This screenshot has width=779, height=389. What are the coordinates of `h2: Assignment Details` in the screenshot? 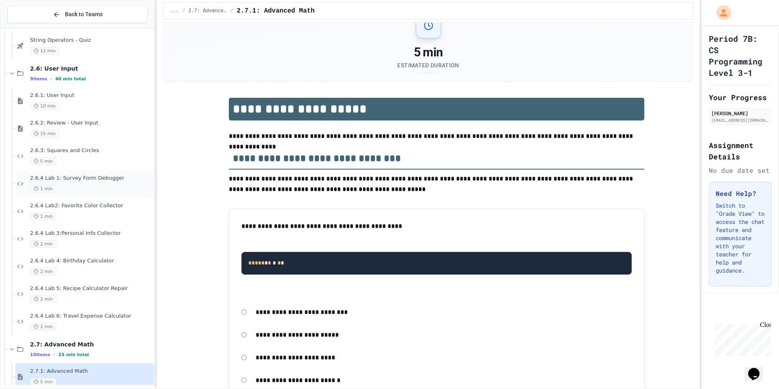 It's located at (740, 151).